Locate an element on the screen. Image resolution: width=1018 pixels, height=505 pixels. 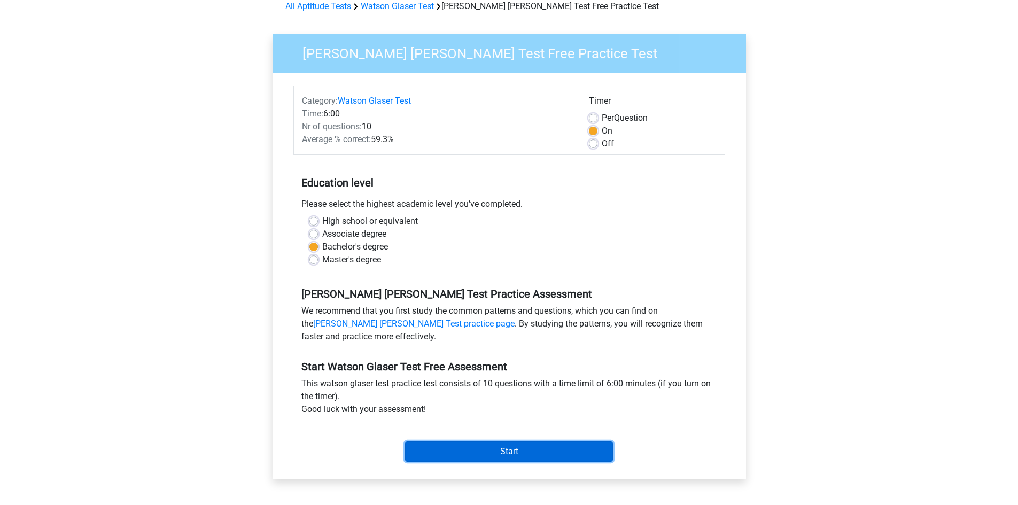
div: Please select the highest academic level you’ve completed. is located at coordinates (509, 206).